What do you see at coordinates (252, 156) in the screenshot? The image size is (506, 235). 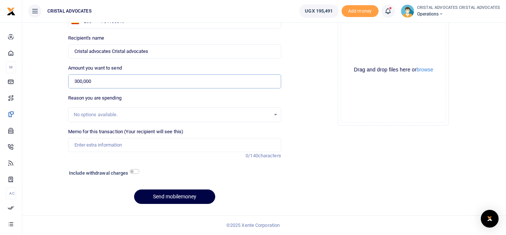 I see `span: 0/140` at bounding box center [252, 156].